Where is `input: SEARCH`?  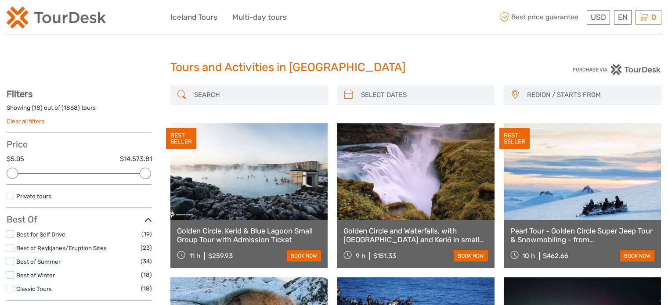
input: SEARCH is located at coordinates (257, 95).